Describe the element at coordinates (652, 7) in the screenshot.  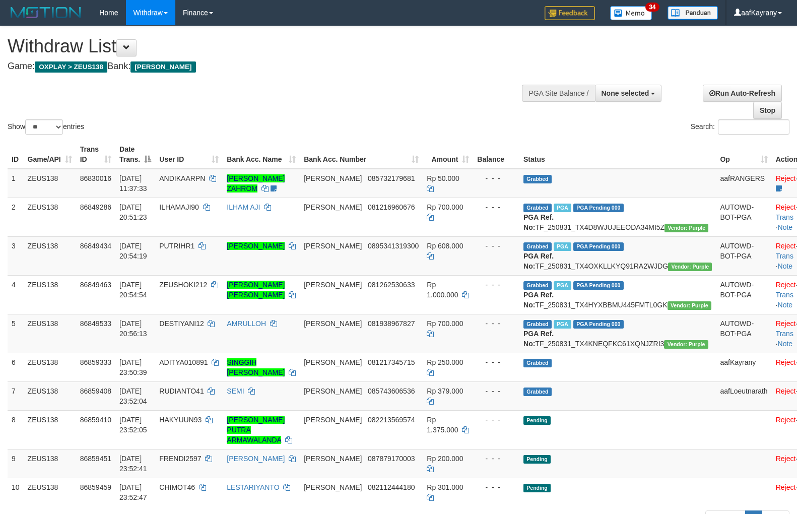
I see `span: 34` at that location.